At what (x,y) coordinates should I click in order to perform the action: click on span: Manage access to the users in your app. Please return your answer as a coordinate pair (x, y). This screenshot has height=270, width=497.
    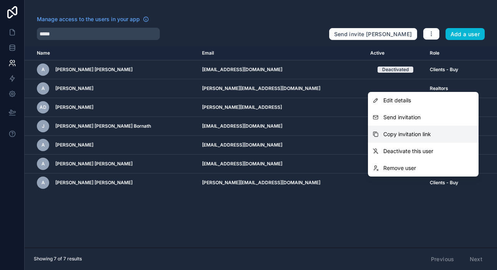
    Looking at the image, I should click on (88, 19).